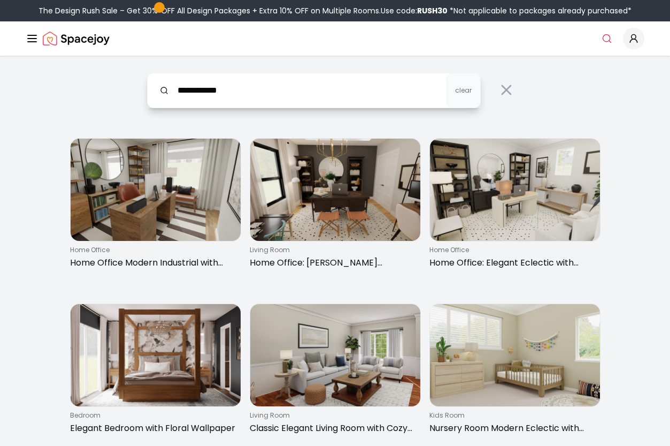 The width and height of the screenshot is (670, 446). I want to click on p: Elegant Bedroom with Floral Wallpaper, so click(154, 428).